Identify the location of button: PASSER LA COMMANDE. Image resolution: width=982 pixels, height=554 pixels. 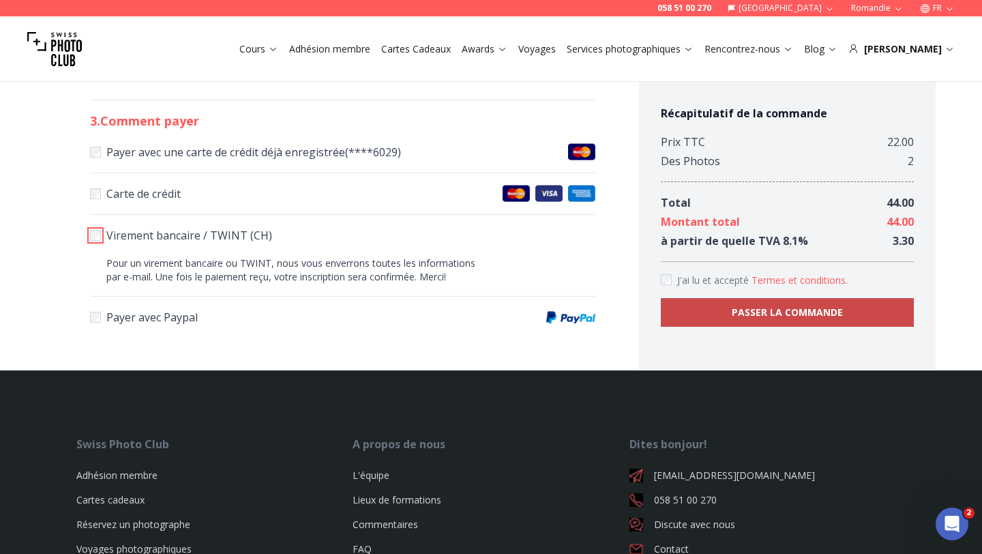
(787, 312).